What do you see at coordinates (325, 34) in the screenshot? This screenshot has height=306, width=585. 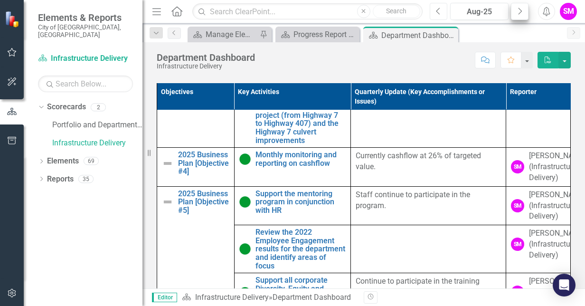 I see `div: Progress Report Dashboard` at bounding box center [325, 34].